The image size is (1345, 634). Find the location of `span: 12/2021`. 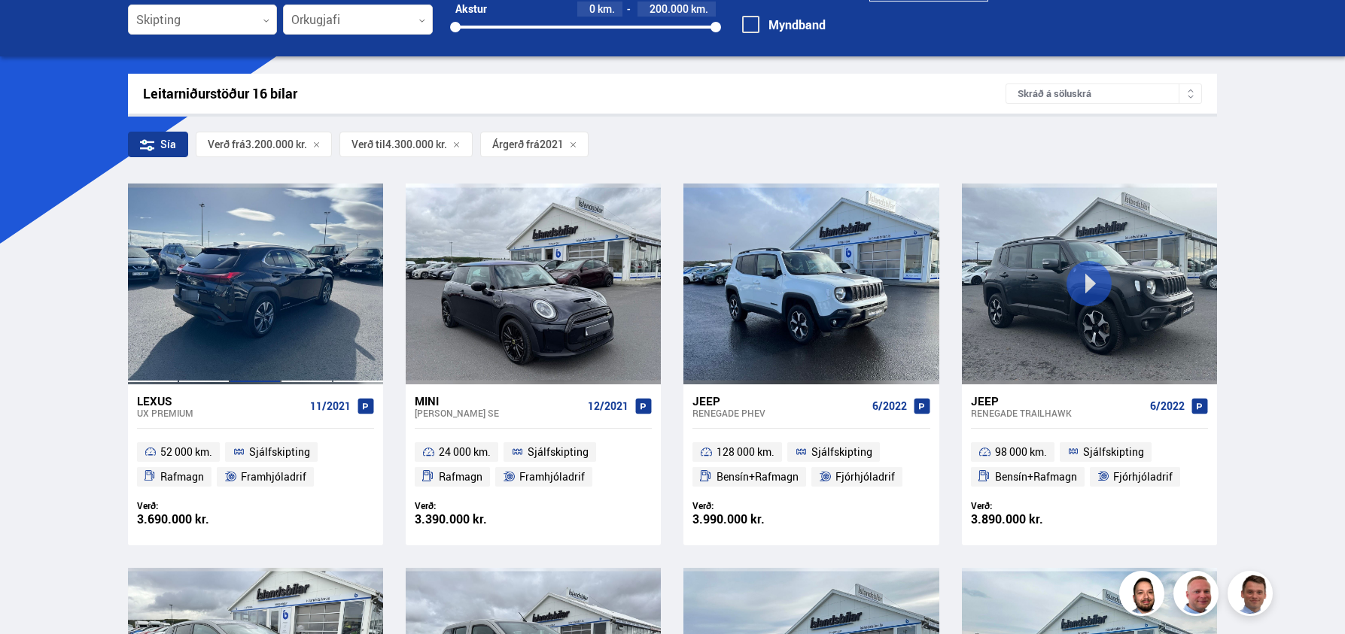

span: 12/2021 is located at coordinates (608, 406).